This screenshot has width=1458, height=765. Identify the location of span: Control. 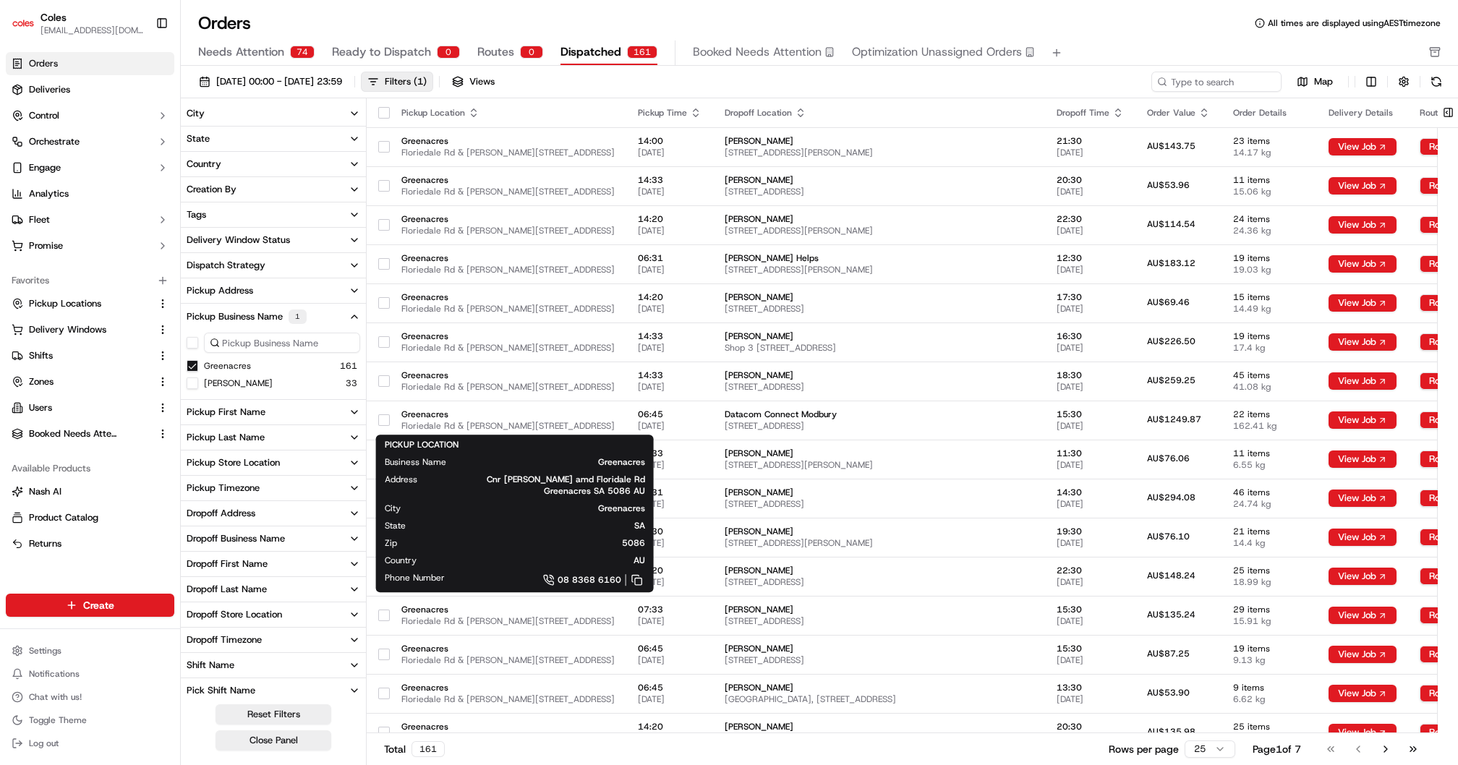
(44, 116).